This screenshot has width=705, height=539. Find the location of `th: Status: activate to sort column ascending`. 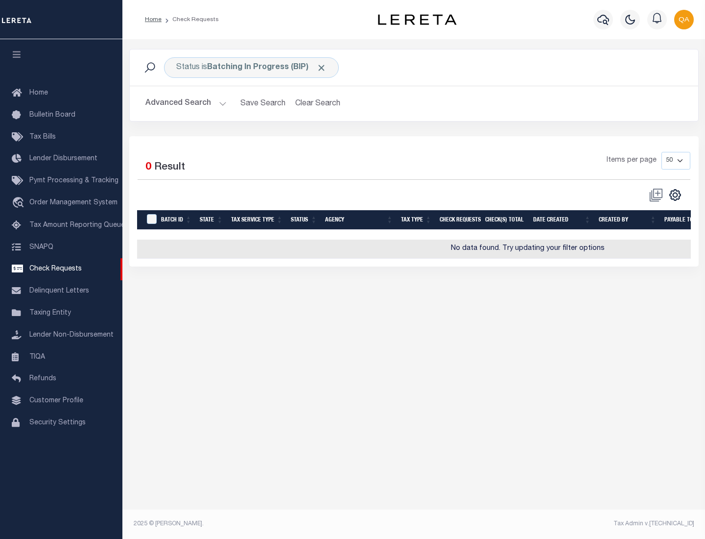

th: Status: activate to sort column ascending is located at coordinates (304, 220).